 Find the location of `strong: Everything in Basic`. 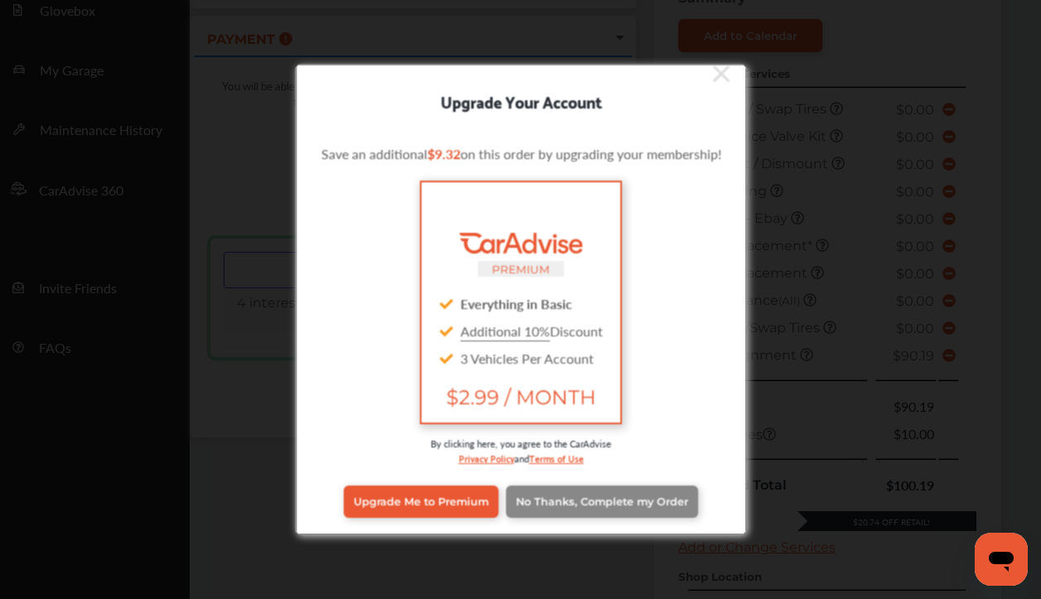

strong: Everything in Basic is located at coordinates (516, 302).